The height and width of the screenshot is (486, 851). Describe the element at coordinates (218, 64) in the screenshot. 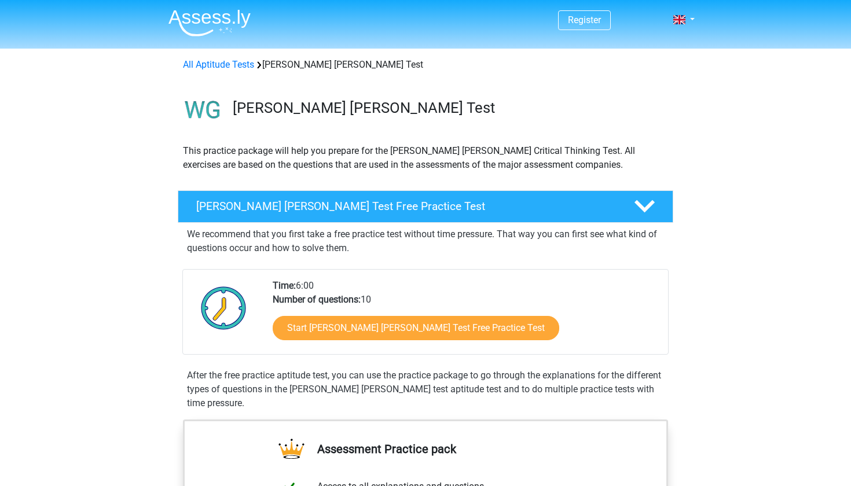

I see `a: All Aptitude Tests` at that location.